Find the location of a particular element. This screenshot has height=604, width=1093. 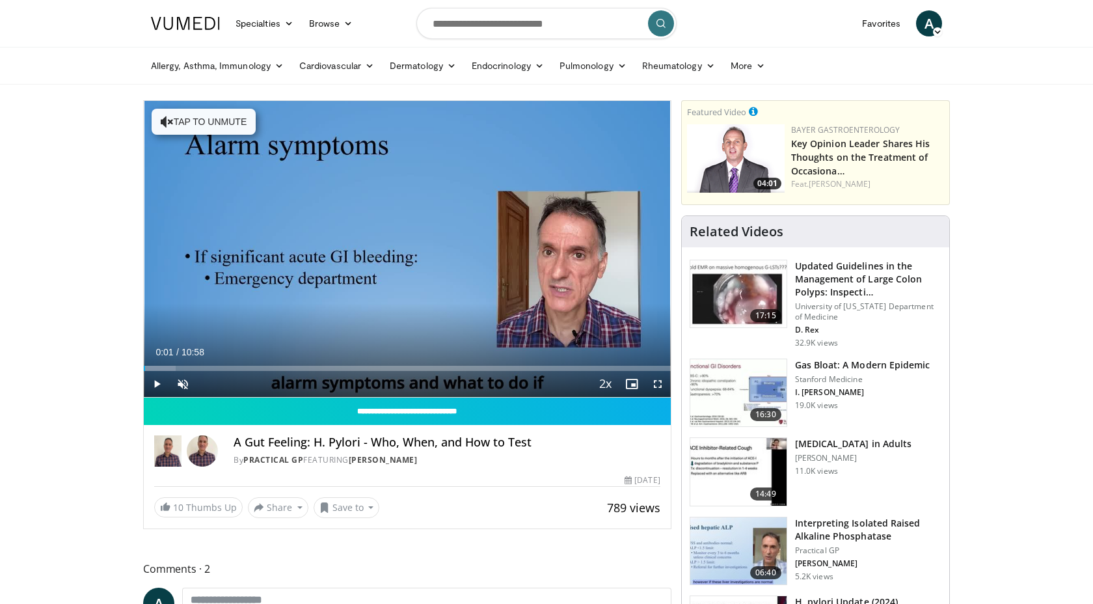

span: A is located at coordinates (929, 23).